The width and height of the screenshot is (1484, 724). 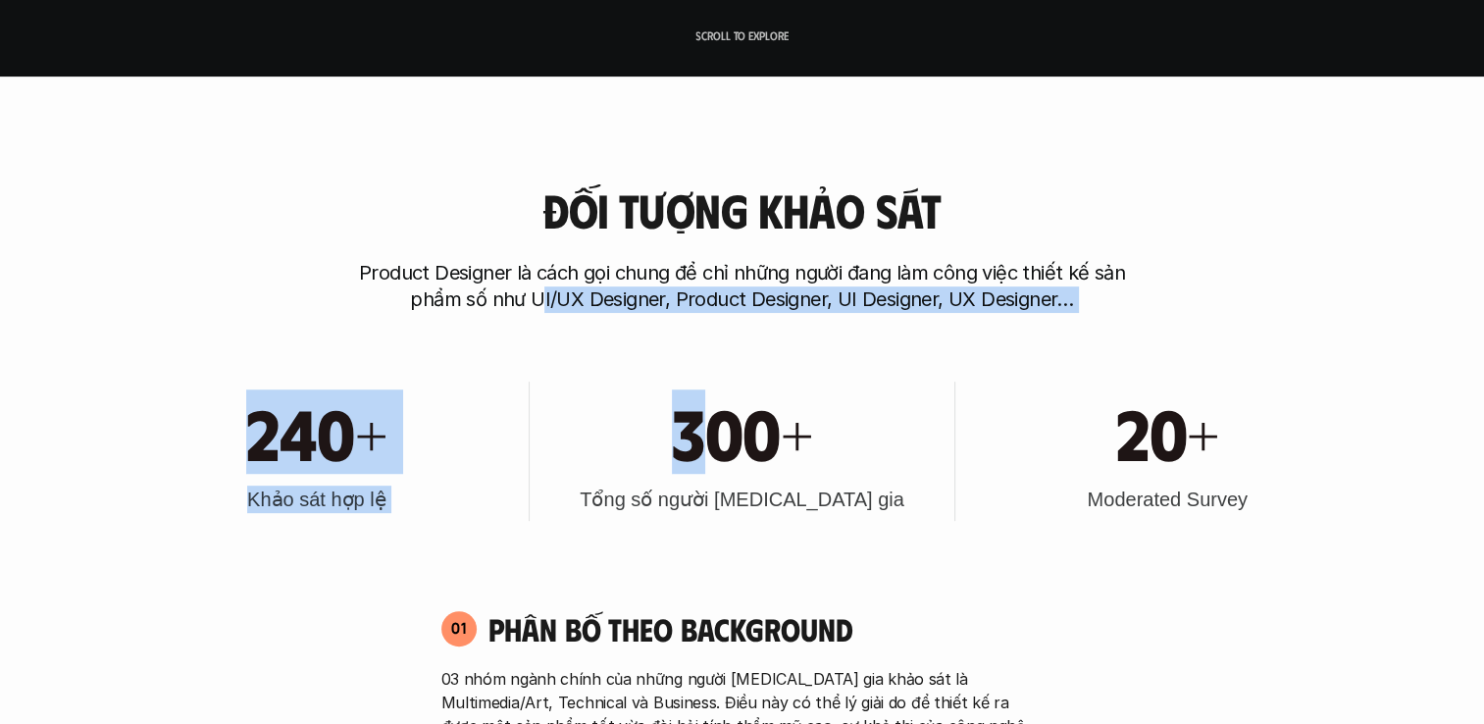 What do you see at coordinates (742, 210) in the screenshot?
I see `h3: Đối tượng khảo sát` at bounding box center [742, 210].